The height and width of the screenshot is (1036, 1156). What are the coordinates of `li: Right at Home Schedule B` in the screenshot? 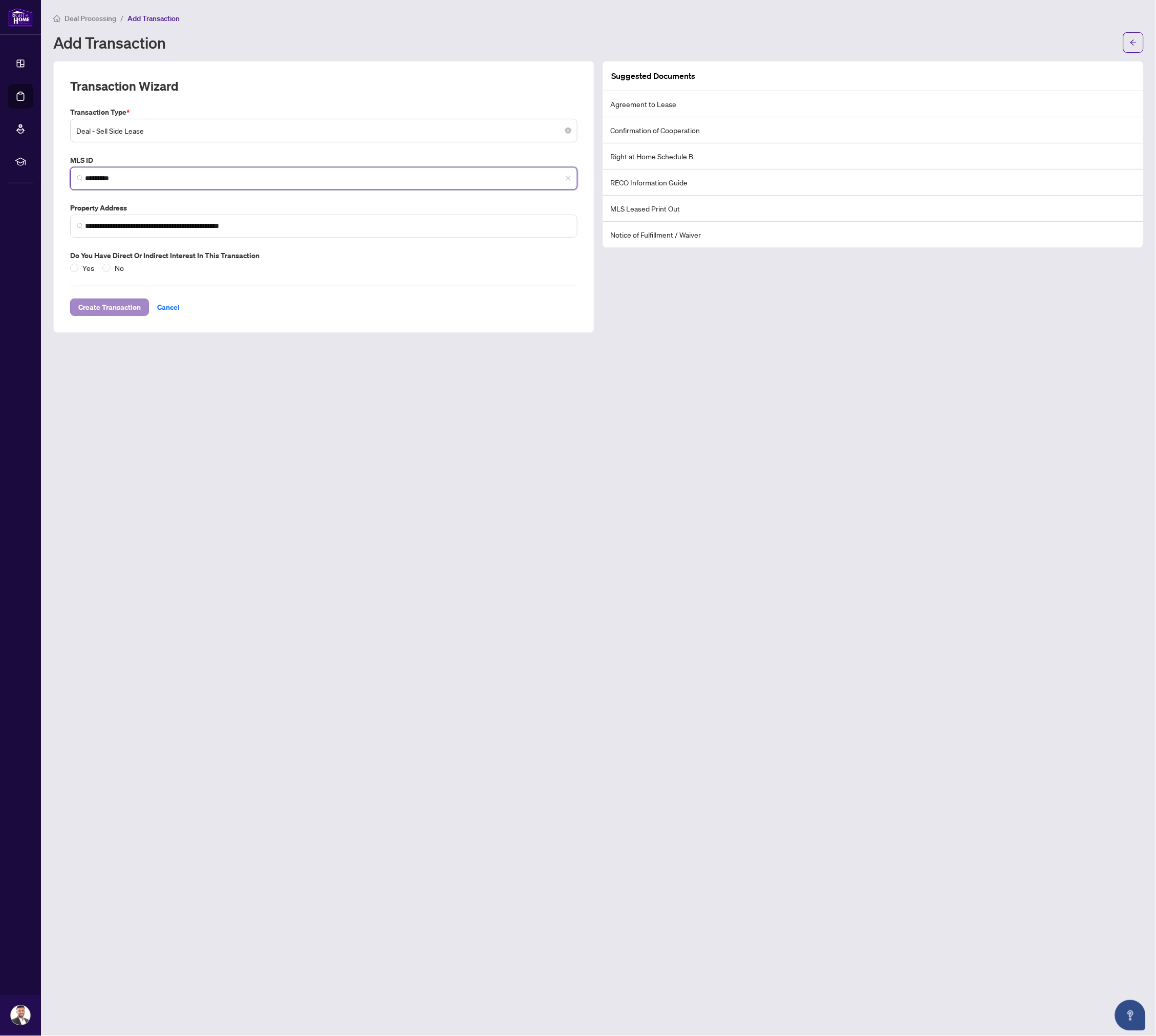 It's located at (873, 156).